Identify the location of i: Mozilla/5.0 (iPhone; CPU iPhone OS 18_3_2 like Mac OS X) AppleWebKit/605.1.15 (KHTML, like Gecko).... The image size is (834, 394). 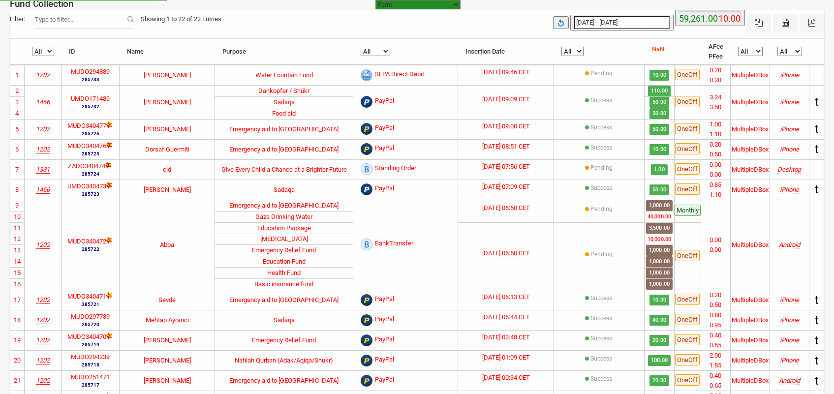
(789, 149).